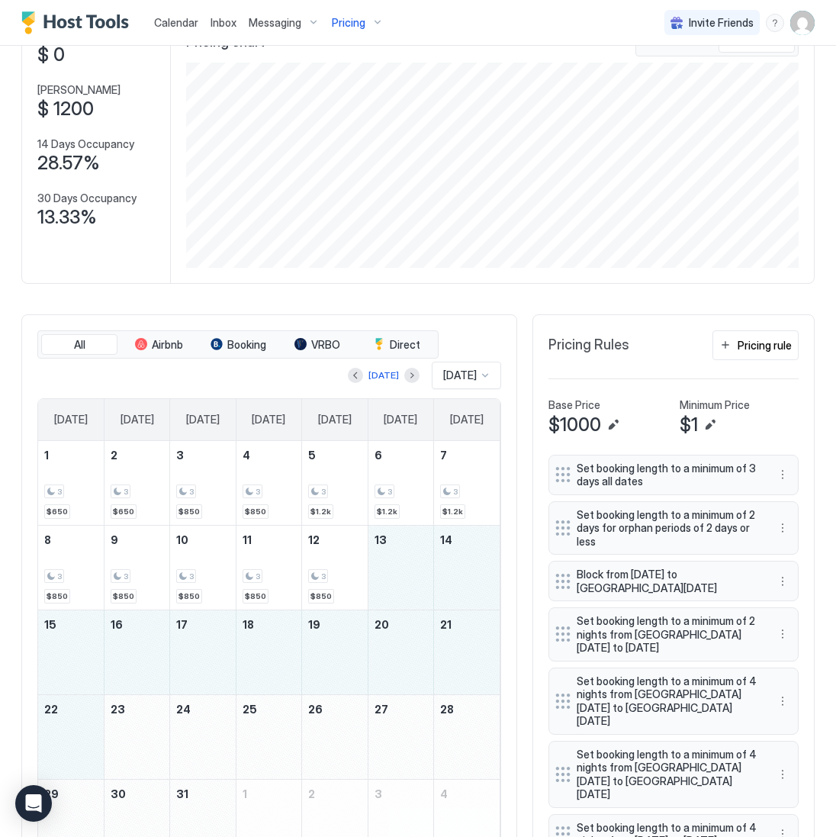 The height and width of the screenshot is (837, 836). What do you see at coordinates (182, 540) in the screenshot?
I see `span: 10` at bounding box center [182, 540].